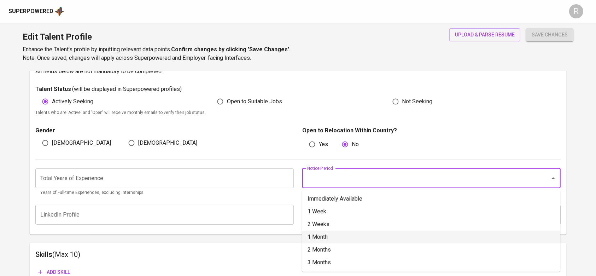  What do you see at coordinates (431, 224) in the screenshot?
I see `li: 2 Weeks` at bounding box center [431, 224].